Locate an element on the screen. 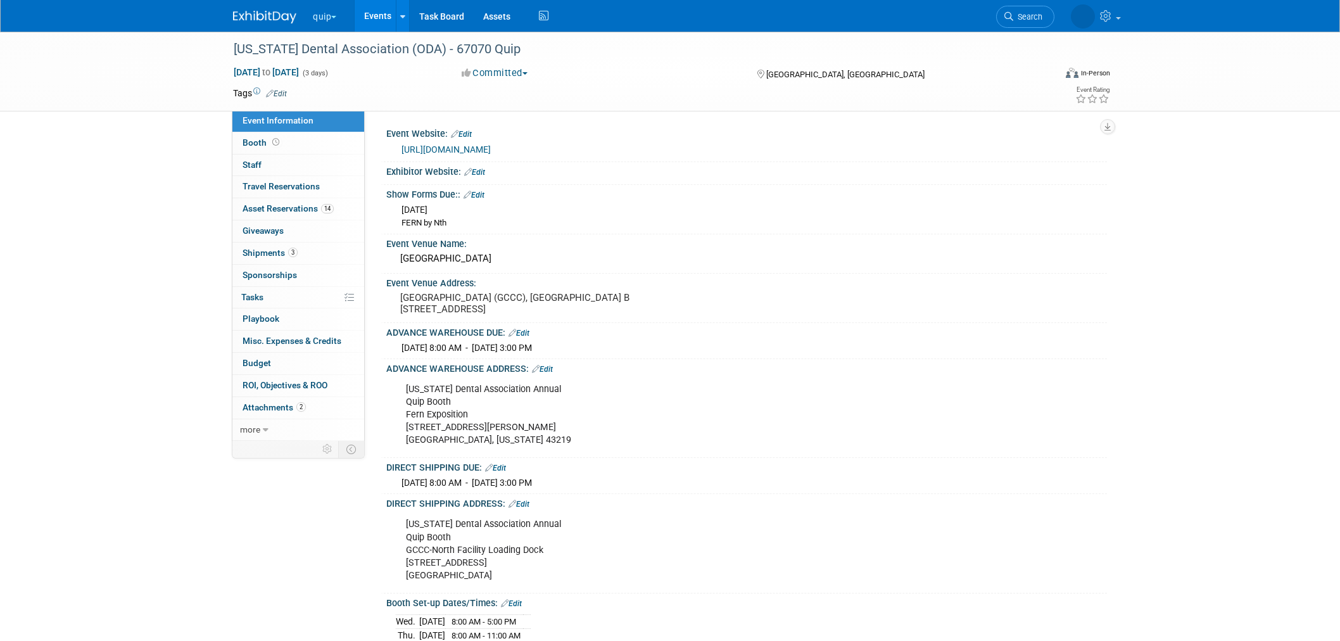  span: 8:00 AM - 5:00 PM is located at coordinates (484, 621).